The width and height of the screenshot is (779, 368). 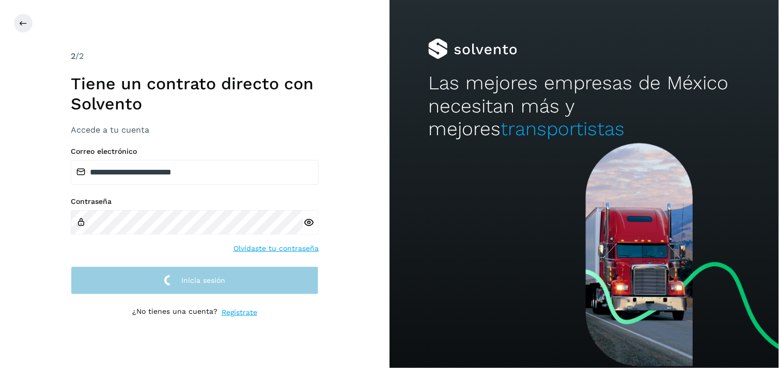 What do you see at coordinates (195, 94) in the screenshot?
I see `h1: Tiene un contrato directo con Solvento` at bounding box center [195, 94].